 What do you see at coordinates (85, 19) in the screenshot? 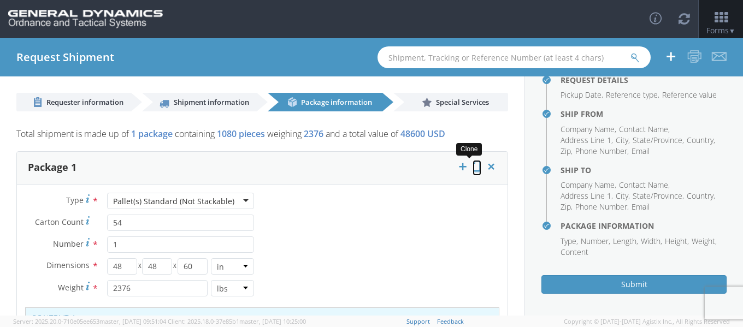
I see `img: gd-ots-0c3321f2eb4c994f95cb.png` at bounding box center [85, 19].